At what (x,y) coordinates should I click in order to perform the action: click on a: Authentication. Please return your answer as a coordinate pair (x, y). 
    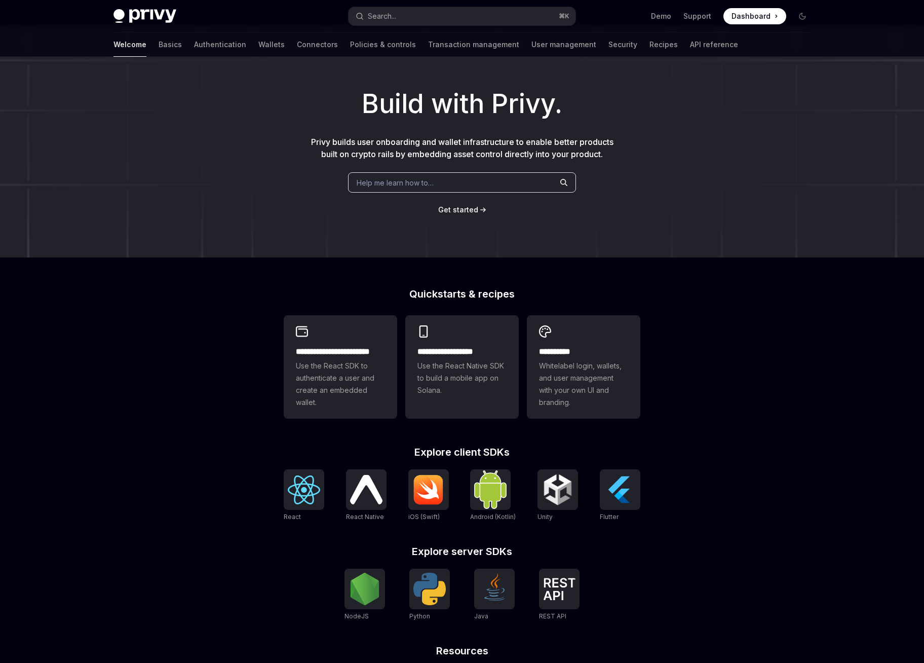
    Looking at the image, I should click on (220, 45).